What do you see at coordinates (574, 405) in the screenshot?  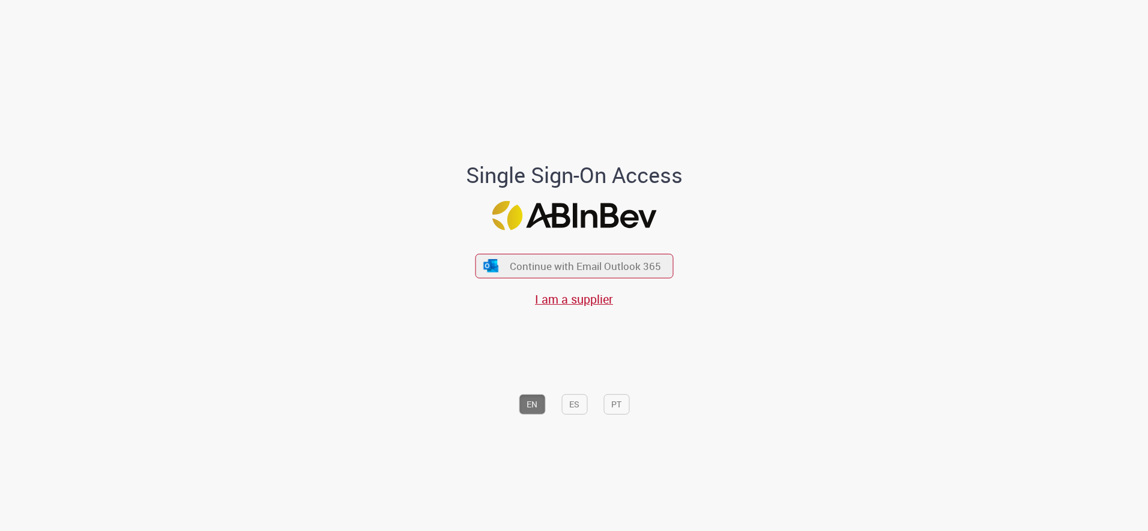 I see `button: ES` at bounding box center [574, 405].